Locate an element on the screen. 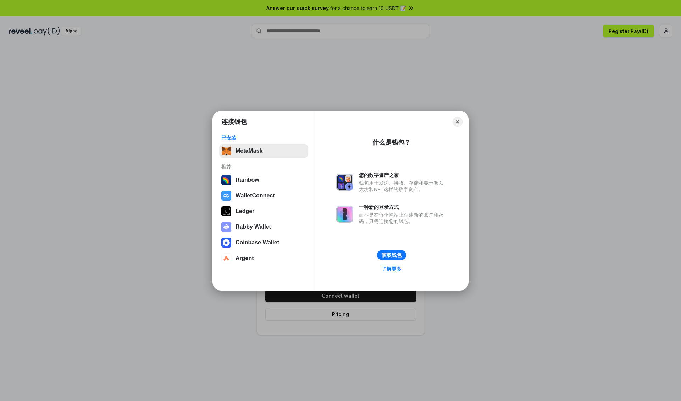 This screenshot has height=401, width=681. button: Rainbow is located at coordinates (264, 180).